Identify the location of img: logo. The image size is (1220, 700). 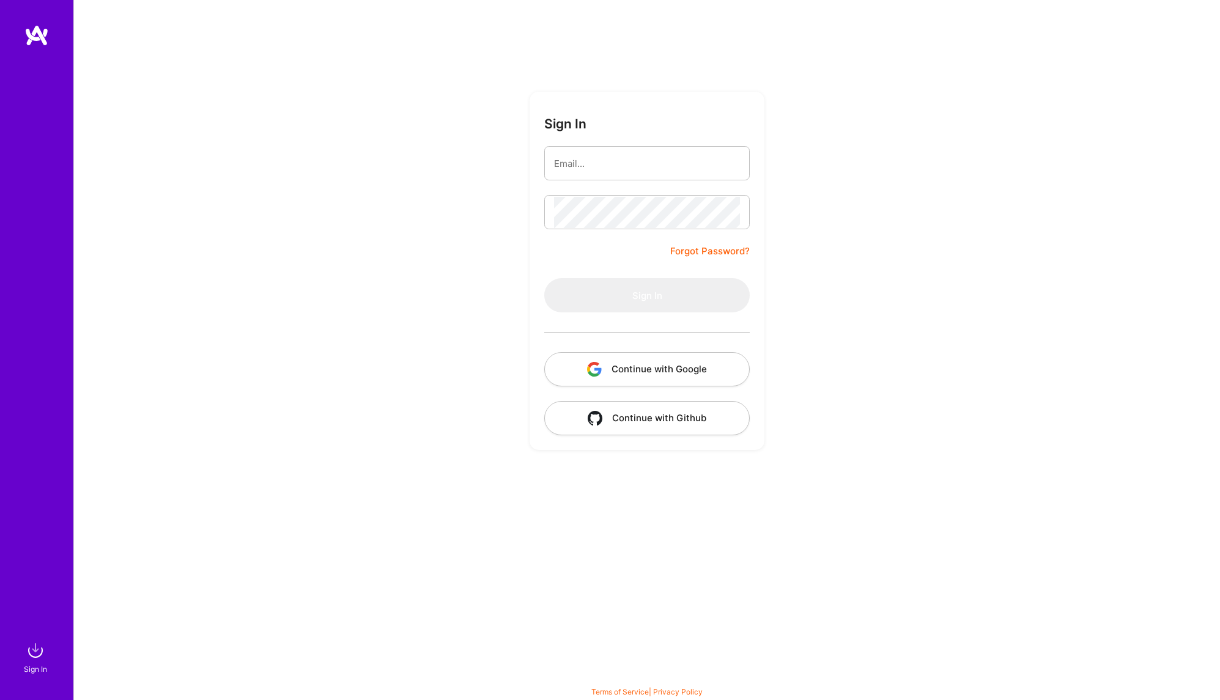
(37, 35).